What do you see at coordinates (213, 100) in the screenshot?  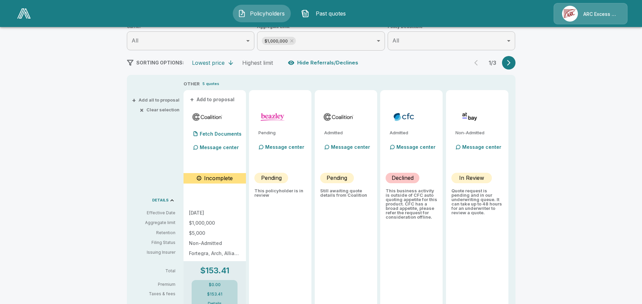 I see `button: +Add to proposal` at bounding box center [213, 100].